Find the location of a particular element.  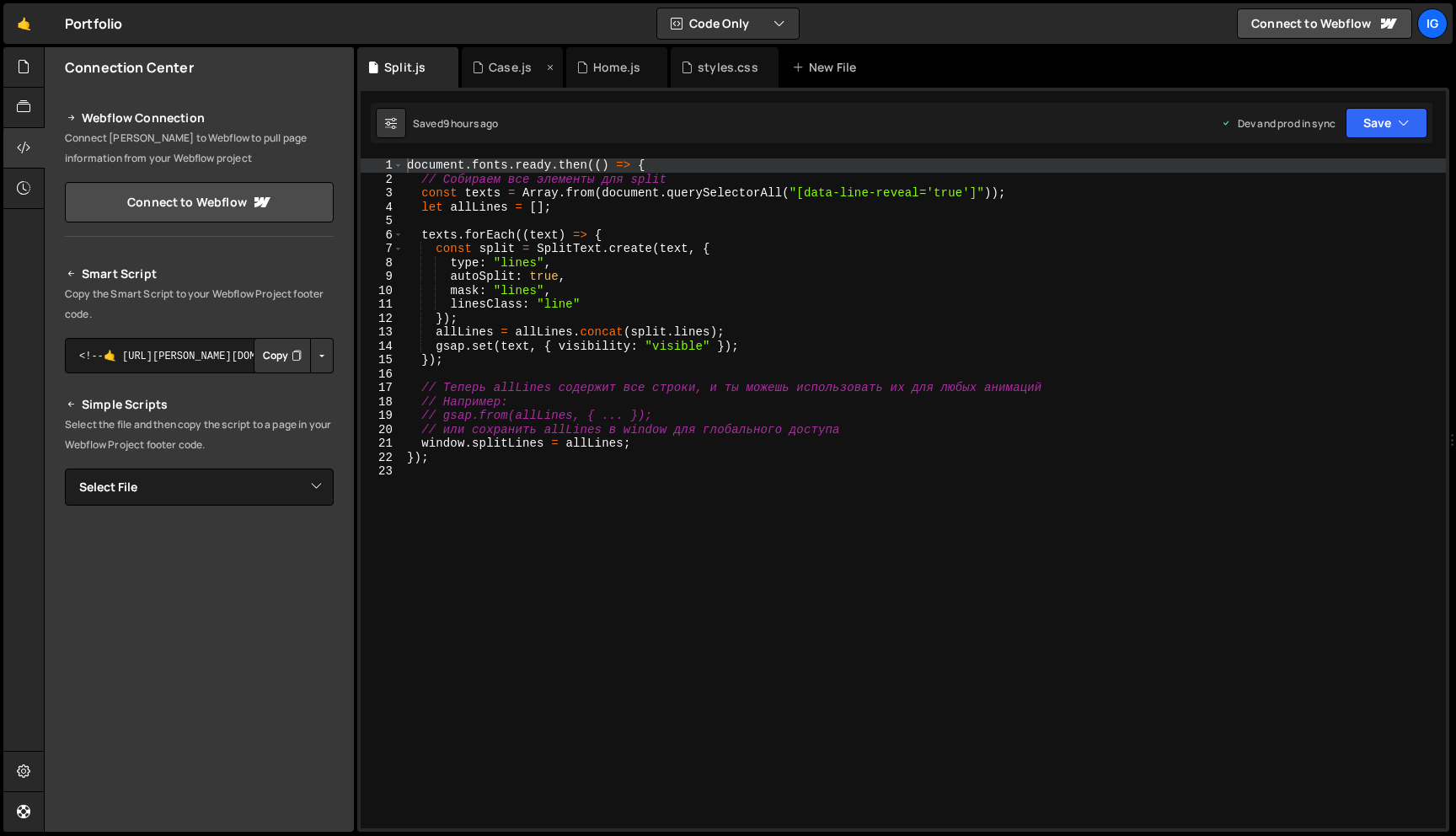

button: Code Only is located at coordinates (728, 24).